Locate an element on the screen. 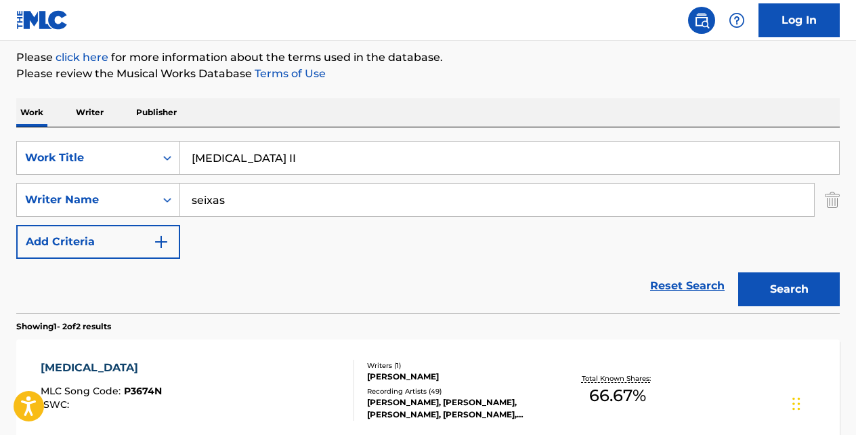  a: click here is located at coordinates (82, 57).